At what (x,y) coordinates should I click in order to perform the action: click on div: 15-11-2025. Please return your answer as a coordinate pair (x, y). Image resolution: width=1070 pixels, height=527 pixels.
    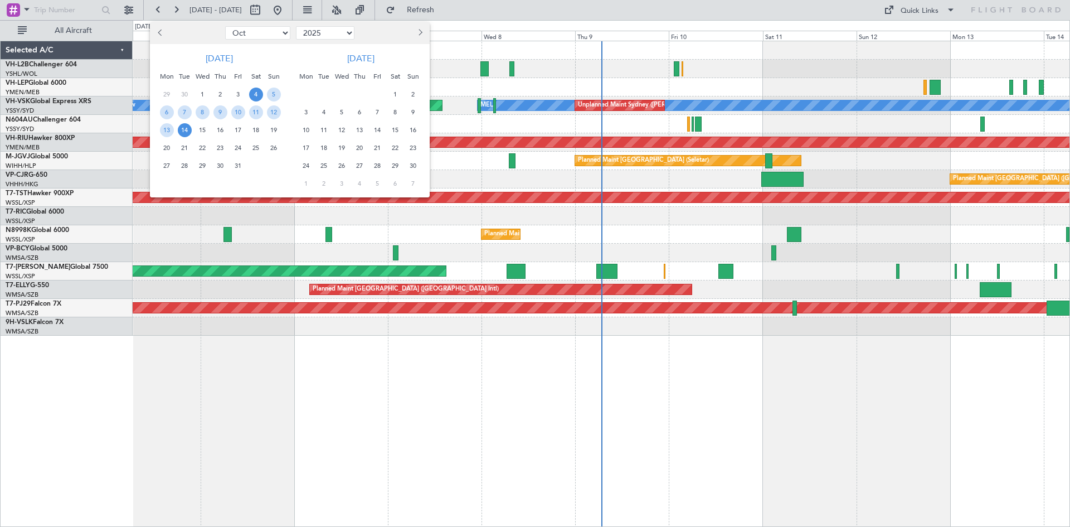
    Looking at the image, I should click on (395, 130).